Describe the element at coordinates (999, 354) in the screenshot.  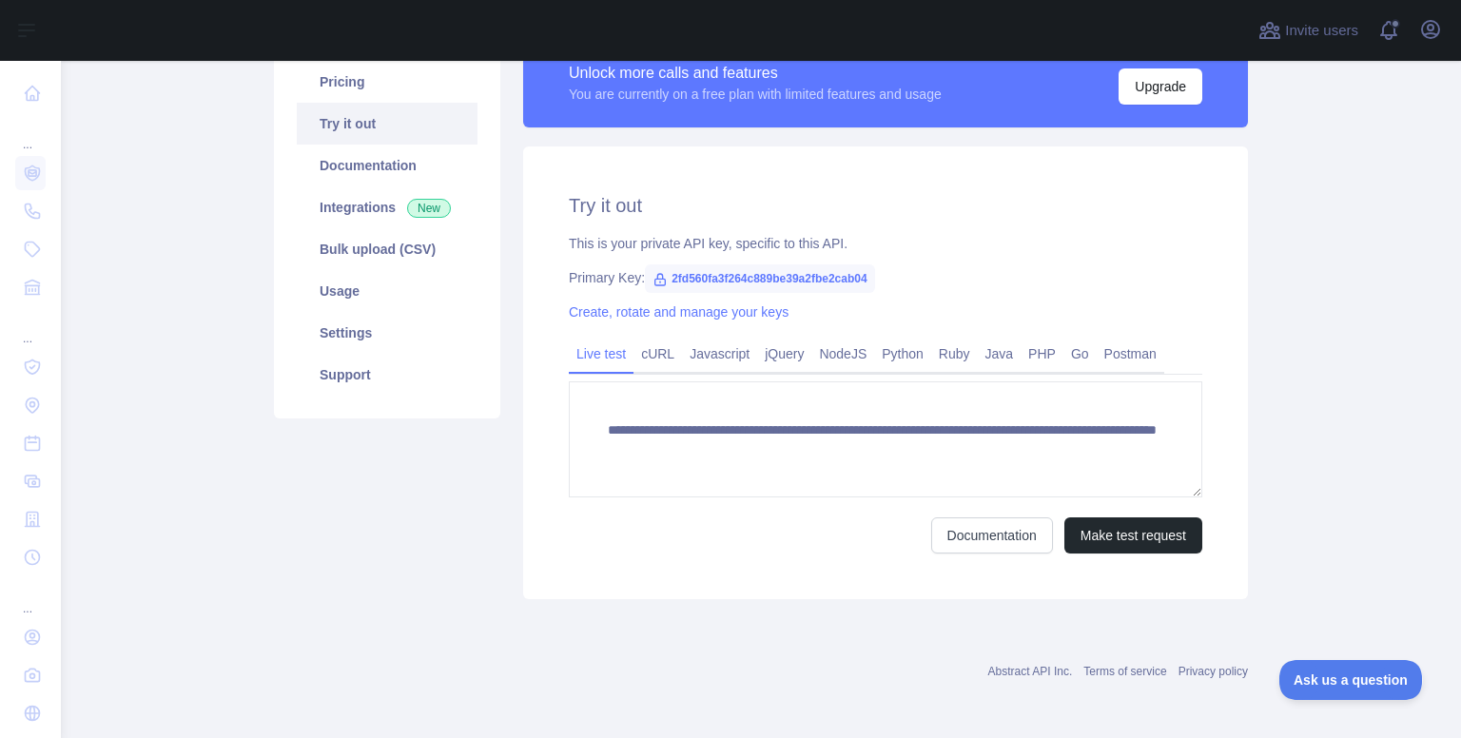
I see `a: Java` at that location.